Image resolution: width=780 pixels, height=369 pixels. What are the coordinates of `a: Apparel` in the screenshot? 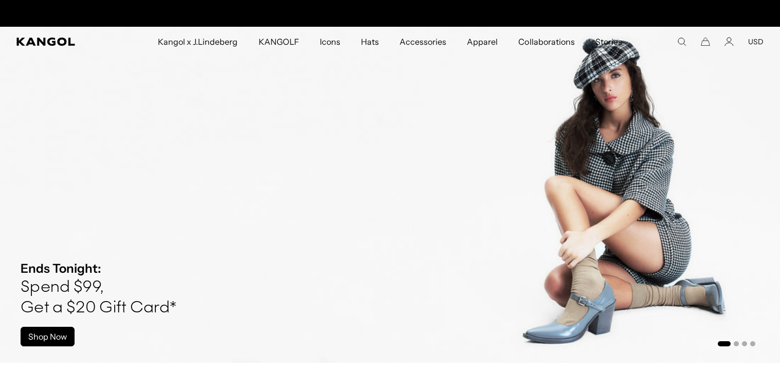 It's located at (482, 42).